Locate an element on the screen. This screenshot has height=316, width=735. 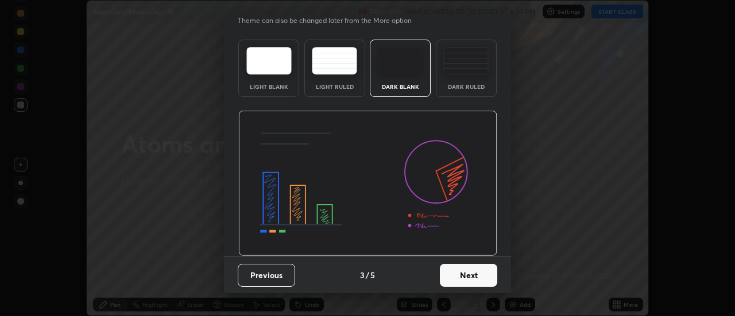
img: lightTheme.e5ed3b09.svg is located at coordinates (269, 61).